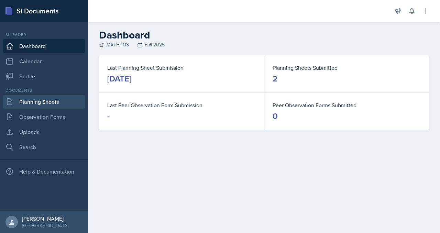 The width and height of the screenshot is (440, 233). Describe the element at coordinates (264, 45) in the screenshot. I see `div: MATH 1113 Fall 2025` at that location.